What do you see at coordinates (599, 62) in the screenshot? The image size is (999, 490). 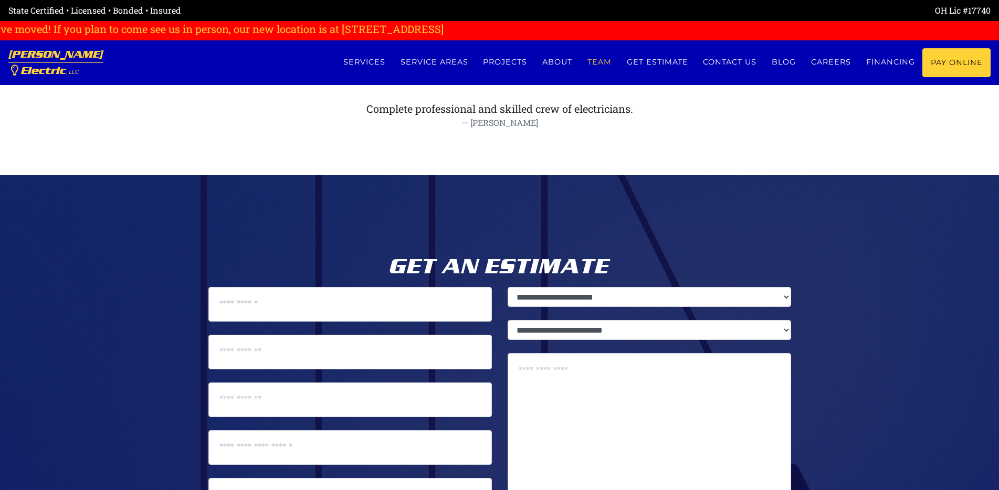 I see `a: Team` at bounding box center [599, 62].